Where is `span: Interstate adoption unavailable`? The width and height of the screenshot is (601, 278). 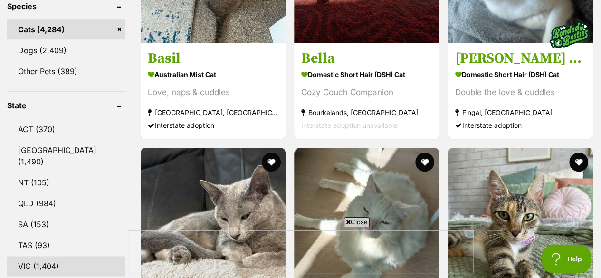 span: Interstate adoption unavailable is located at coordinates (349, 125).